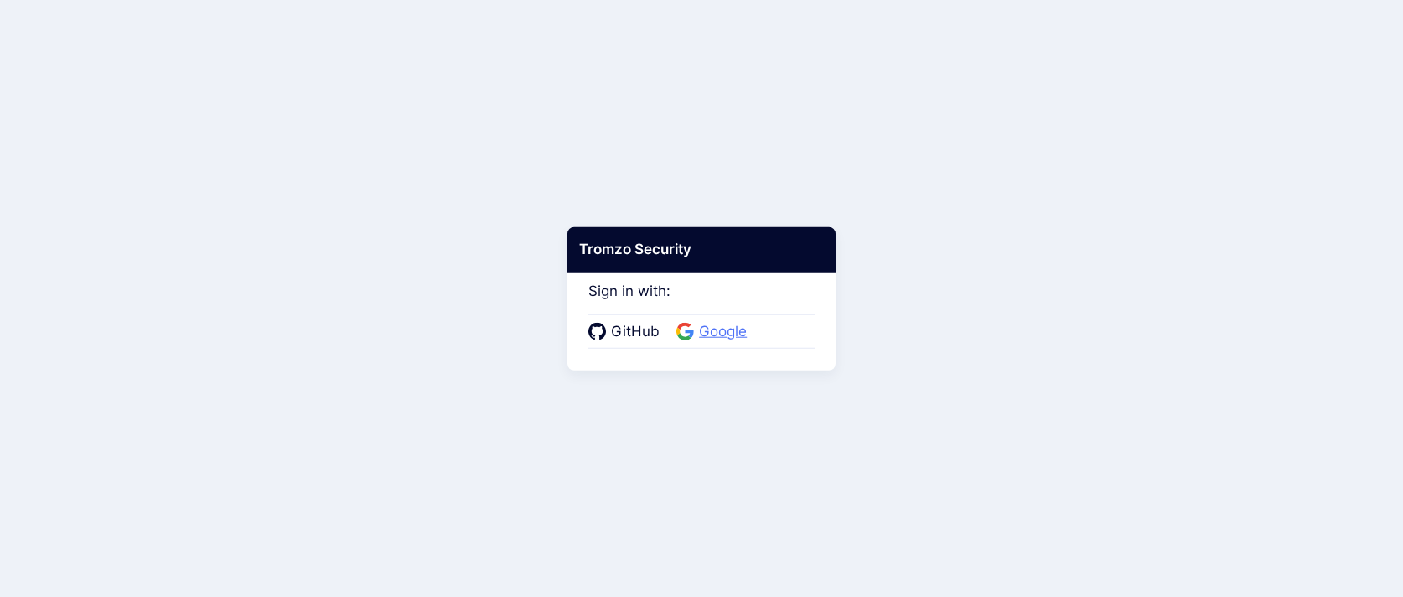  I want to click on span: Google, so click(722, 332).